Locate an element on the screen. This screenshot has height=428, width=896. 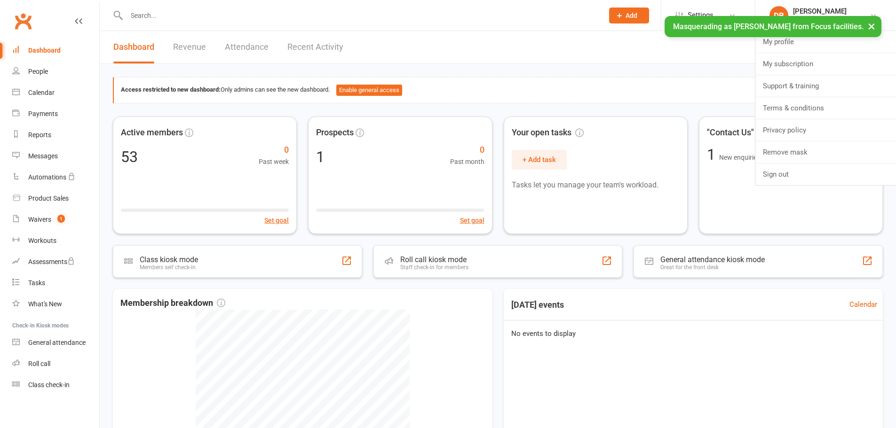
a: Class kiosk mode is located at coordinates (55, 385).